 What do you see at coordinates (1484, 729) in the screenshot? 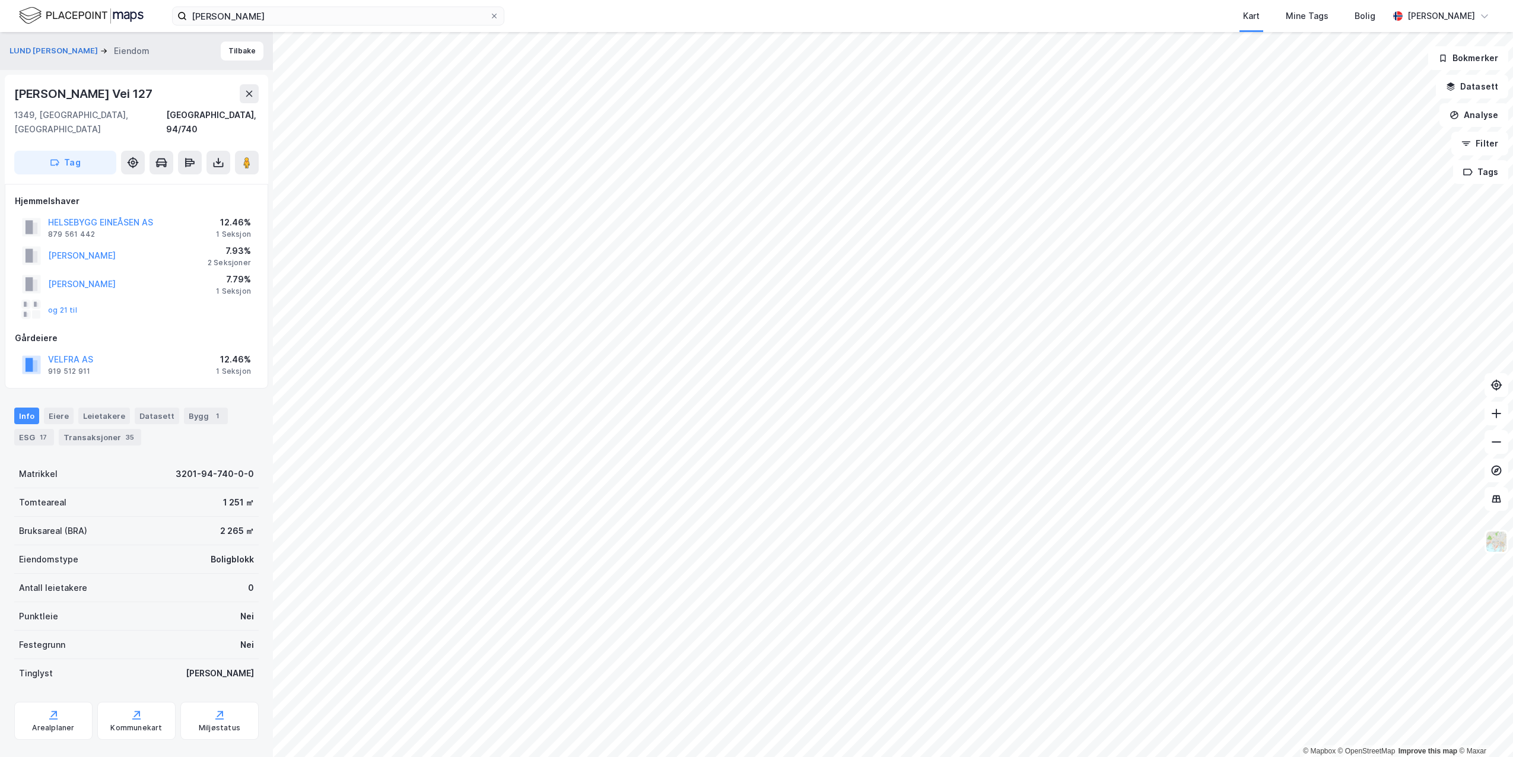
I see `div: Chat Widget` at bounding box center [1484, 729].